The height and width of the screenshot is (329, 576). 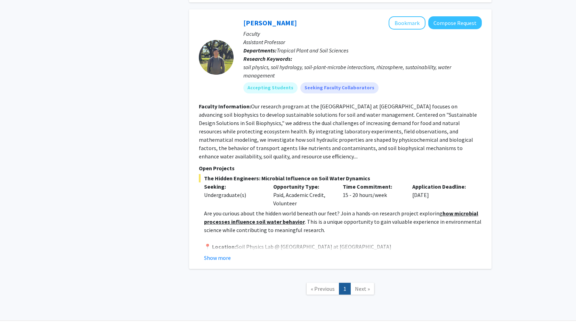 What do you see at coordinates (268, 59) in the screenshot?
I see `b: Research Keywords:` at bounding box center [268, 59].